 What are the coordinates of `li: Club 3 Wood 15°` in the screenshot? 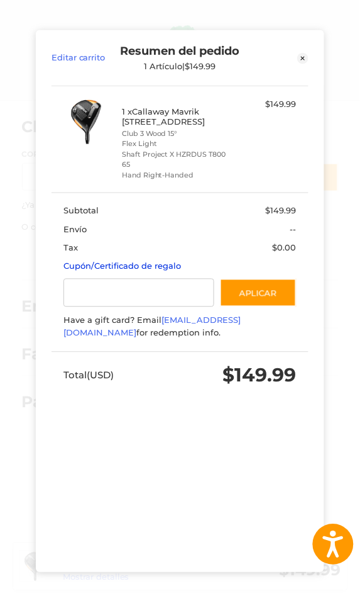 It's located at (179, 133).